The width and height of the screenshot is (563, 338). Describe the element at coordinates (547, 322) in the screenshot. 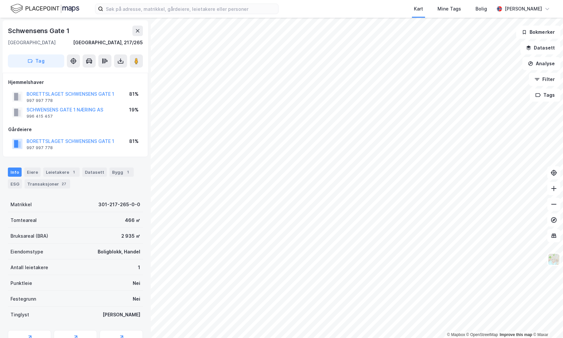

I see `div: Kontrollprogram for chat` at that location.